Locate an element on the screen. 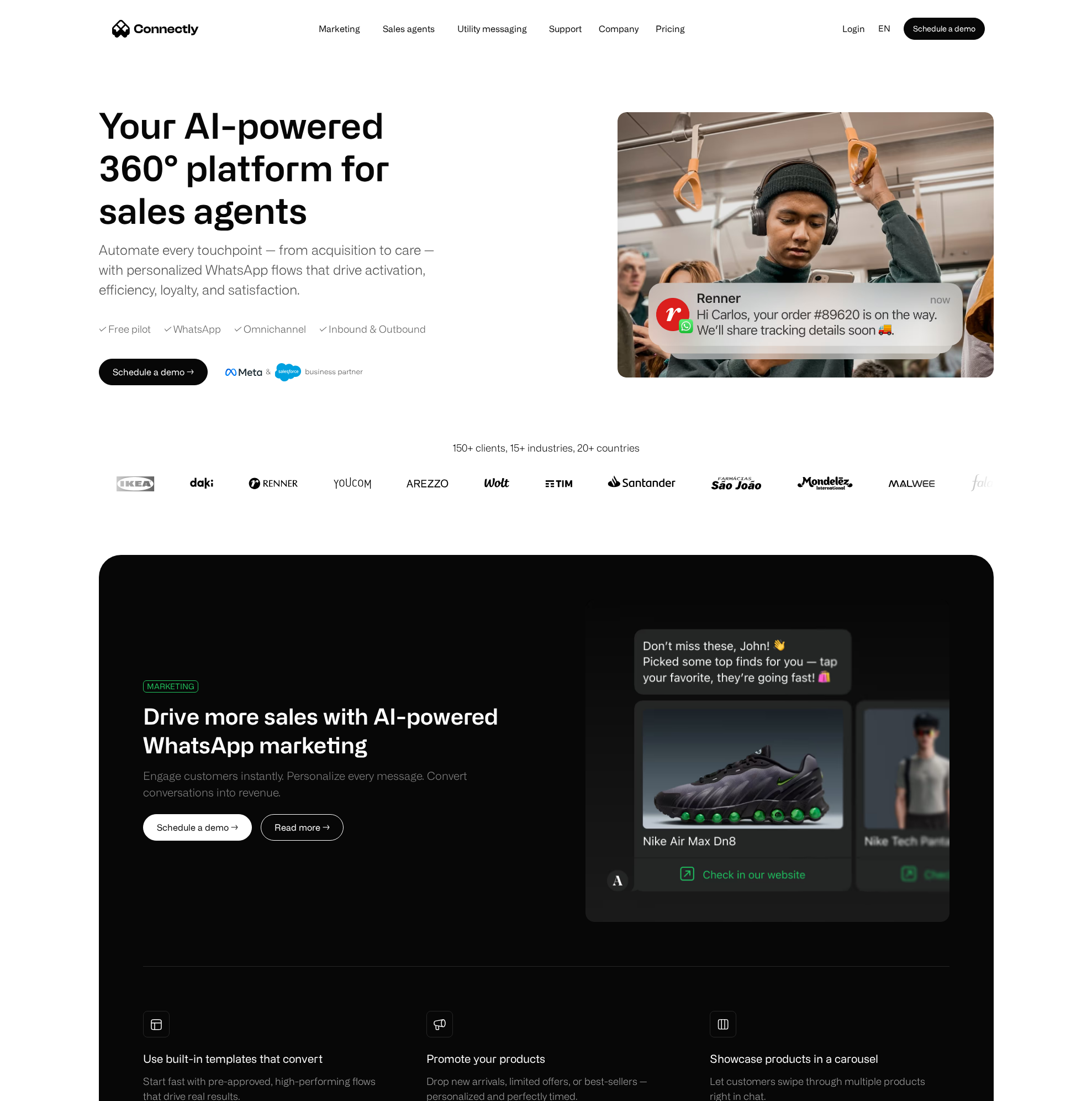 The height and width of the screenshot is (1101, 1092). div: Automate every touchpoint — from acquisition to care — with personalized WhatsApp flows that driv... is located at coordinates (273, 270).